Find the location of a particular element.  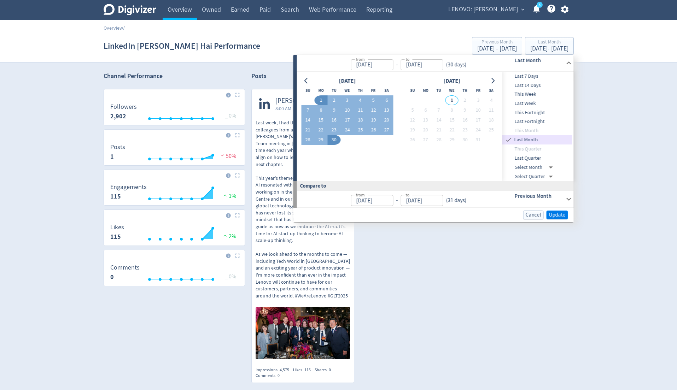

div: Comments is located at coordinates (269, 376).